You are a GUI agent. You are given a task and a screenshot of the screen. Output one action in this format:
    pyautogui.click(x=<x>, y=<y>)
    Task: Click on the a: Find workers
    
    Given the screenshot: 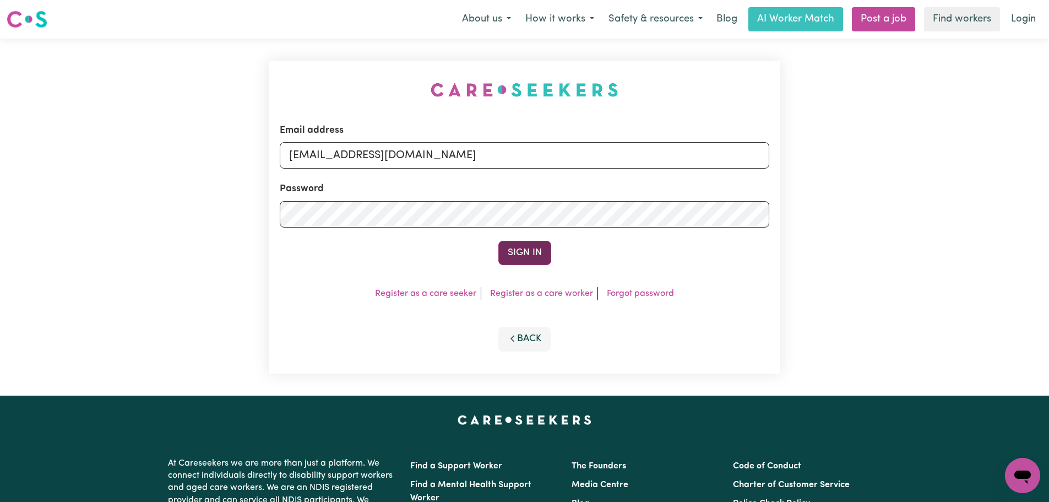 What is the action you would take?
    pyautogui.click(x=962, y=19)
    